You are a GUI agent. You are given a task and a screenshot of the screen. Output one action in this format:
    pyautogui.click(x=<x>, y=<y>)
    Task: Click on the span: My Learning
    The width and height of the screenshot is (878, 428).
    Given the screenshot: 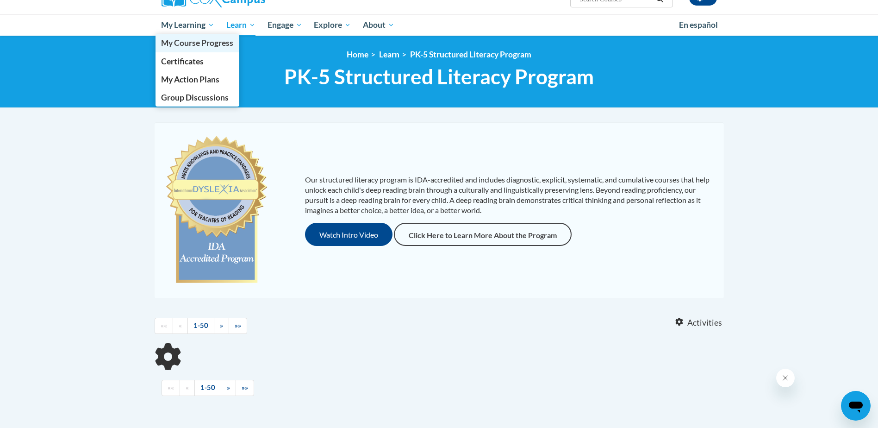 What is the action you would take?
    pyautogui.click(x=187, y=25)
    